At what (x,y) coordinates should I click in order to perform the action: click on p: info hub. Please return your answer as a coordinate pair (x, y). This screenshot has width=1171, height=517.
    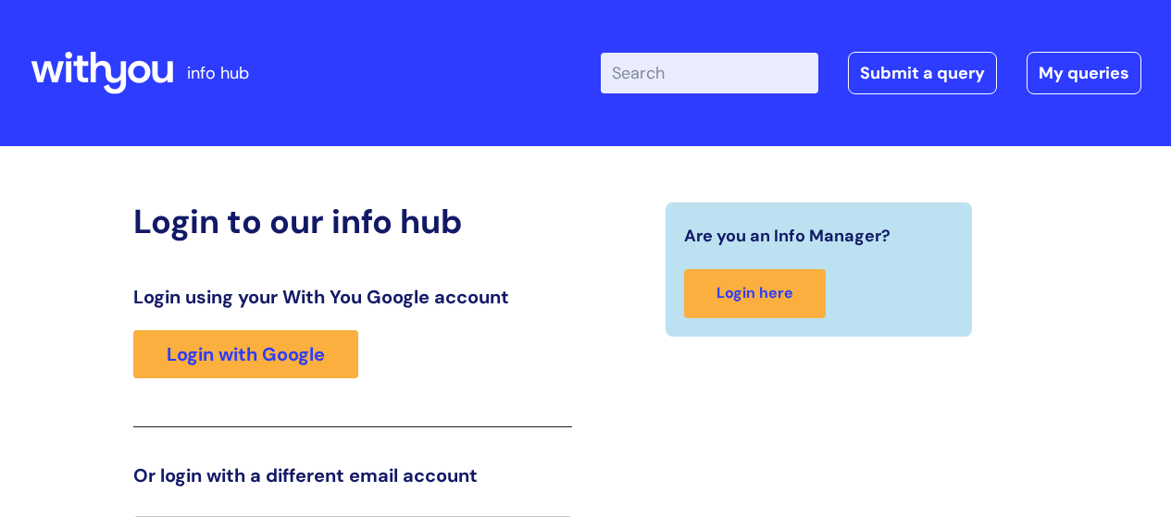
    Looking at the image, I should click on (218, 73).